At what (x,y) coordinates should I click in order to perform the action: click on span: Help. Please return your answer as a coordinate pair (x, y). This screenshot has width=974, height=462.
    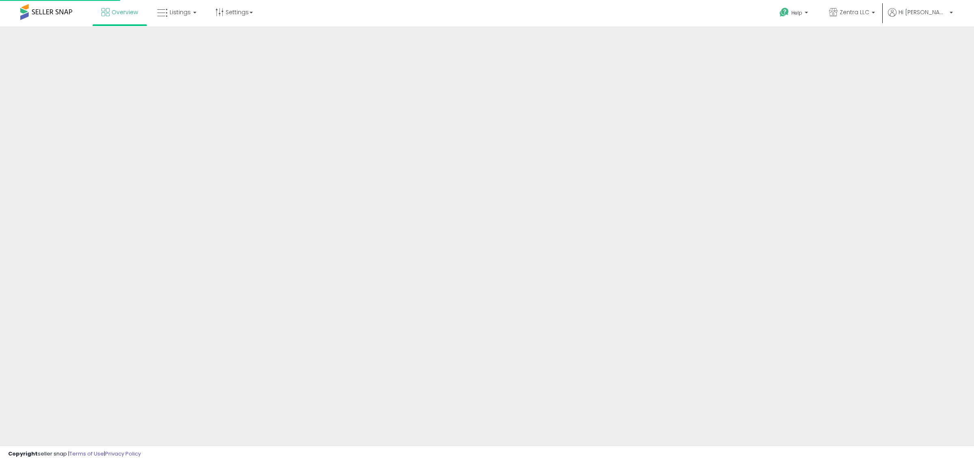
    Looking at the image, I should click on (797, 13).